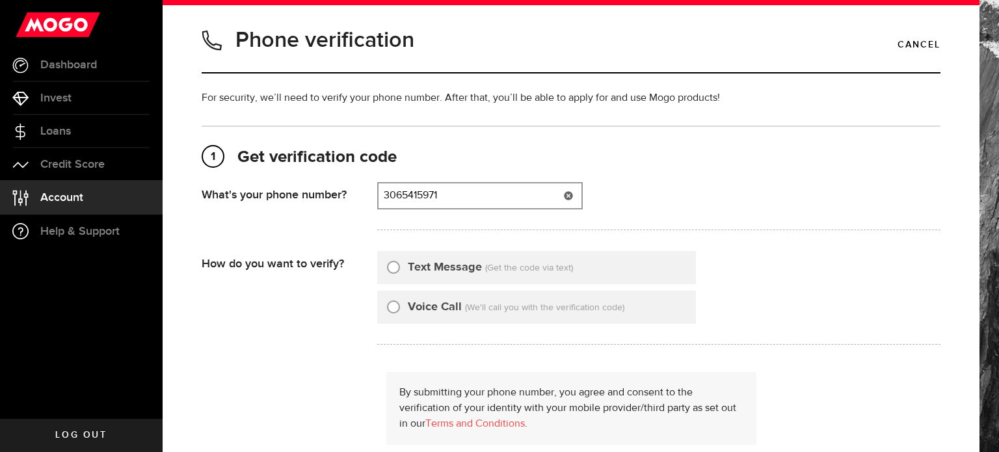 This screenshot has width=999, height=452. Describe the element at coordinates (571, 157) in the screenshot. I see `h2: Get verification code` at that location.